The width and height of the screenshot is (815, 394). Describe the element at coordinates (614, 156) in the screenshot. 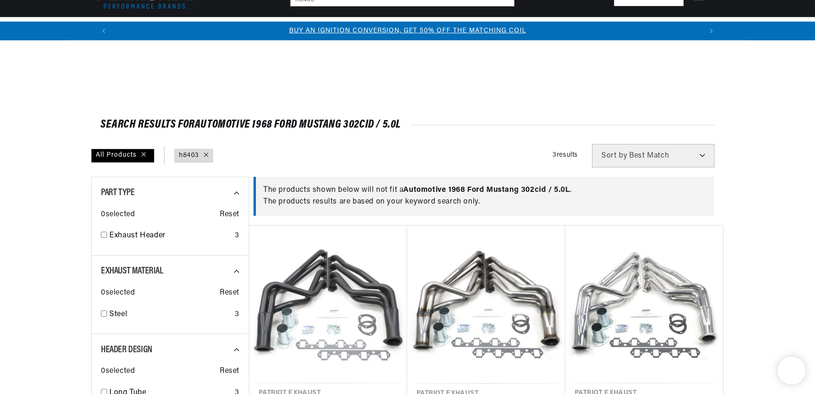

I see `span: Sort by` at that location.